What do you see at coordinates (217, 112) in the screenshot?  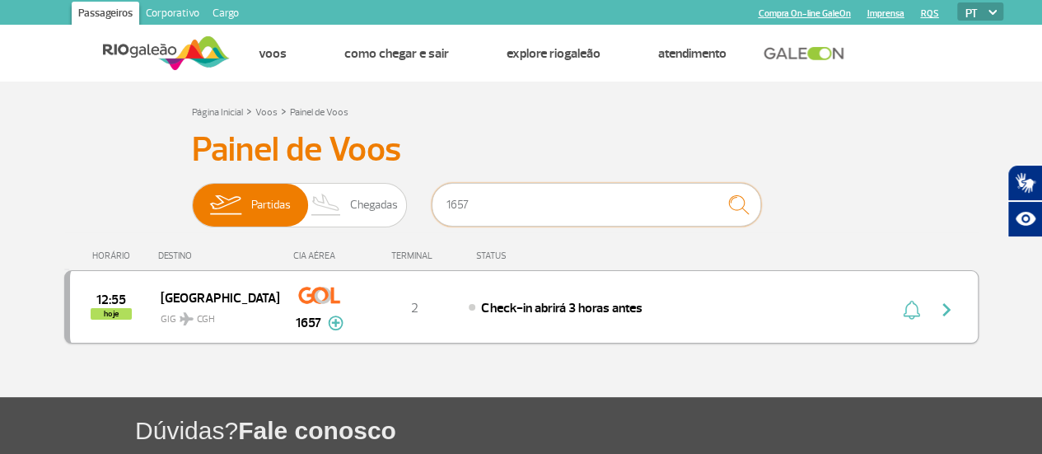 I see `a: Página Inicial` at bounding box center [217, 112].